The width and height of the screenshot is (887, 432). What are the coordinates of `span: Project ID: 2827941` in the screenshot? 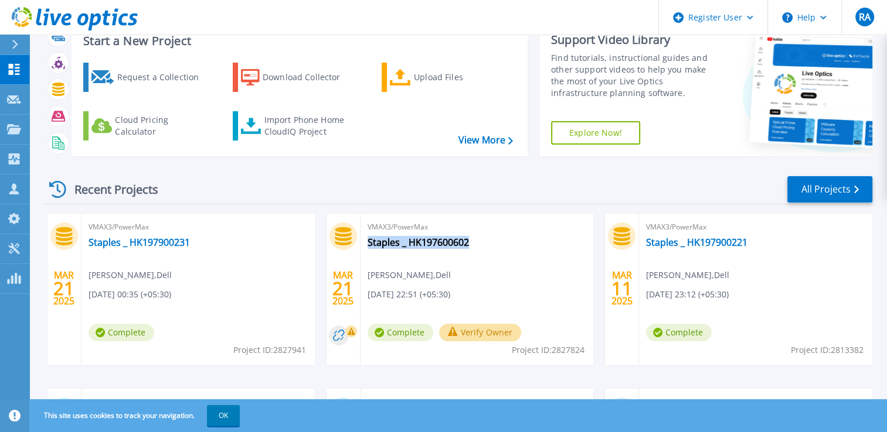 It's located at (270, 350).